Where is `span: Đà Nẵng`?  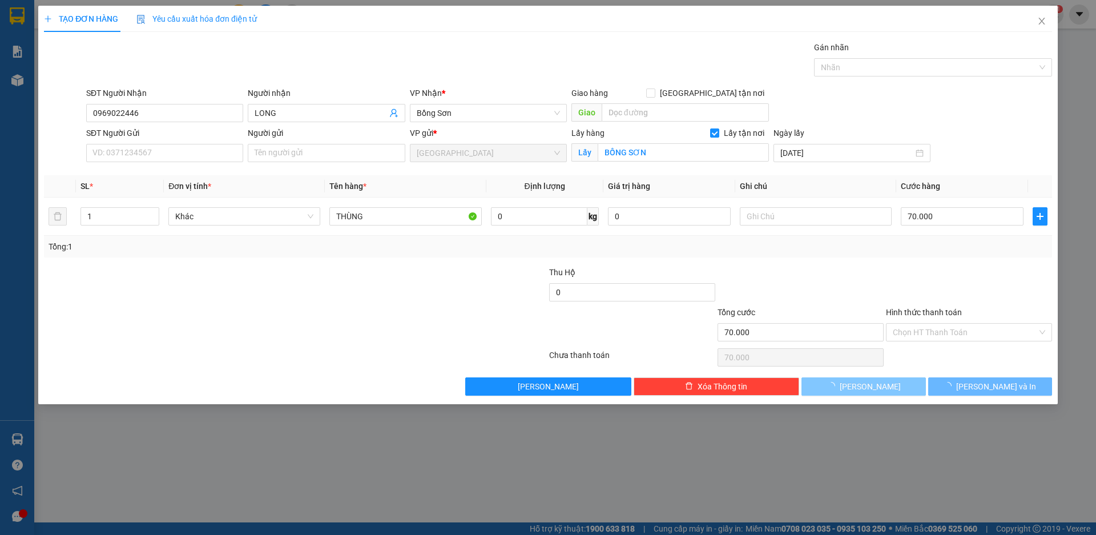
span: Đà Nẵng is located at coordinates (488, 153).